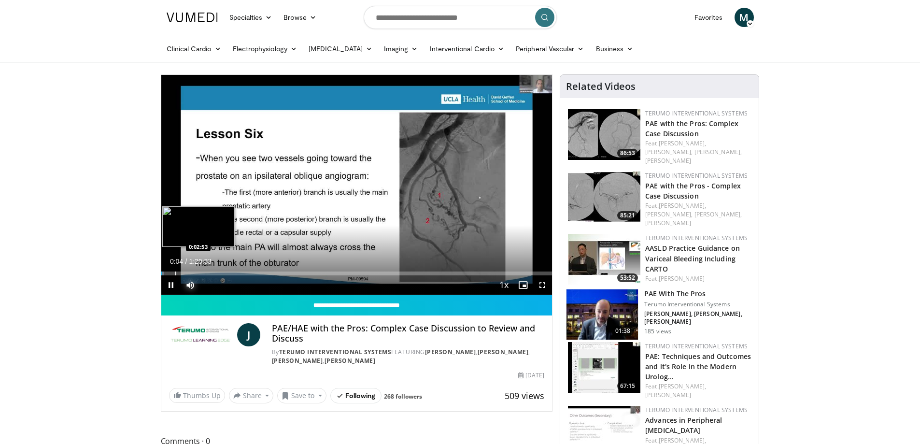 Image resolution: width=920 pixels, height=444 pixels. What do you see at coordinates (708, 17) in the screenshot?
I see `a: Favorites` at bounding box center [708, 17].